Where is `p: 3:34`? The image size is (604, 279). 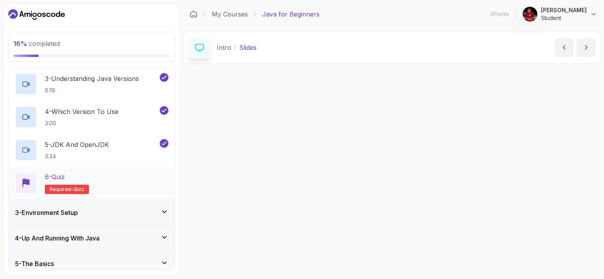
p: 3:34 is located at coordinates (77, 157).